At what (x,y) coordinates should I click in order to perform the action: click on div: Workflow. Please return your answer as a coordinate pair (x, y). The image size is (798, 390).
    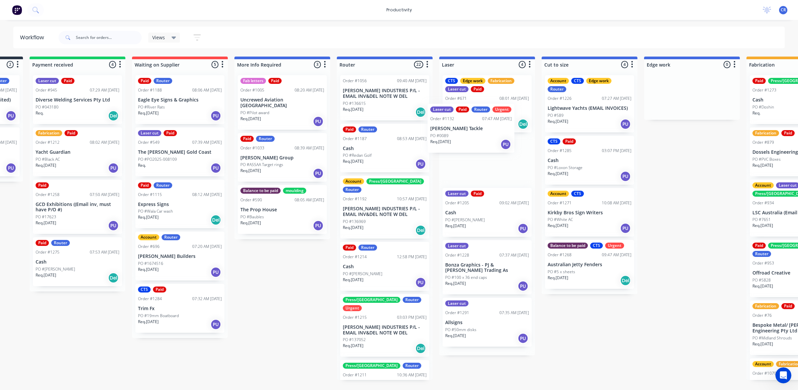
    Looking at the image, I should click on (34, 38).